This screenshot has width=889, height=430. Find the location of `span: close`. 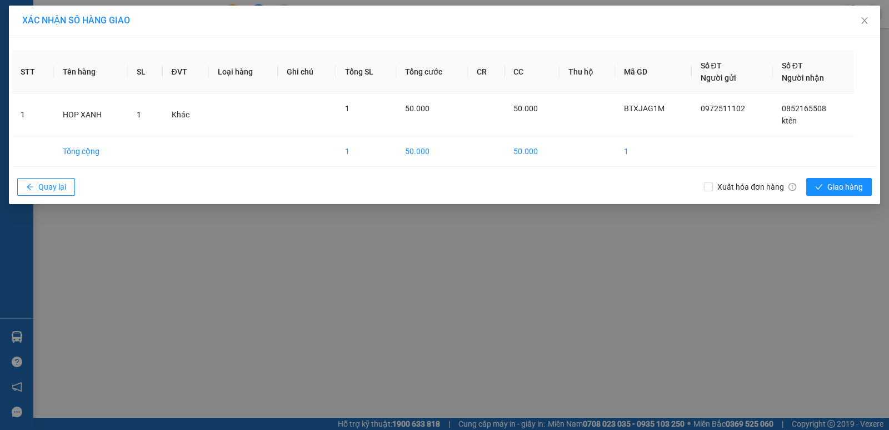

span: close is located at coordinates (865, 21).